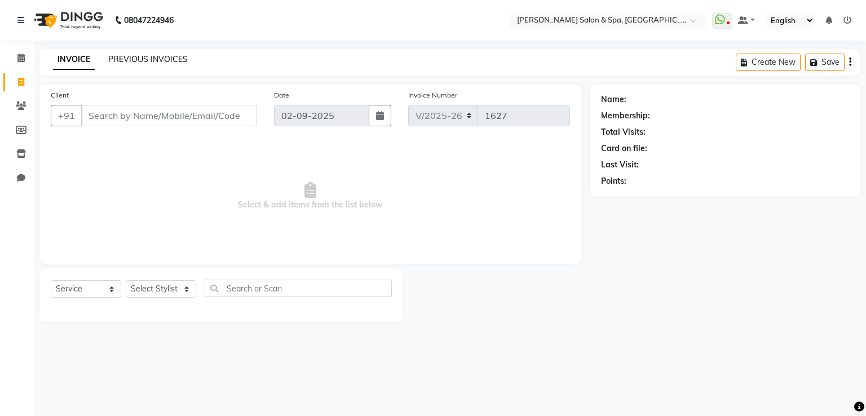  What do you see at coordinates (281, 95) in the screenshot?
I see `label: Date` at bounding box center [281, 95].